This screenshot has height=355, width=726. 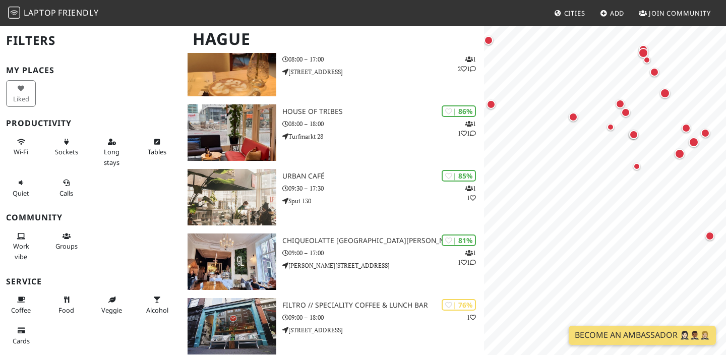 I want to click on a: LaptopFriendly LaptopFriendly, so click(x=53, y=13).